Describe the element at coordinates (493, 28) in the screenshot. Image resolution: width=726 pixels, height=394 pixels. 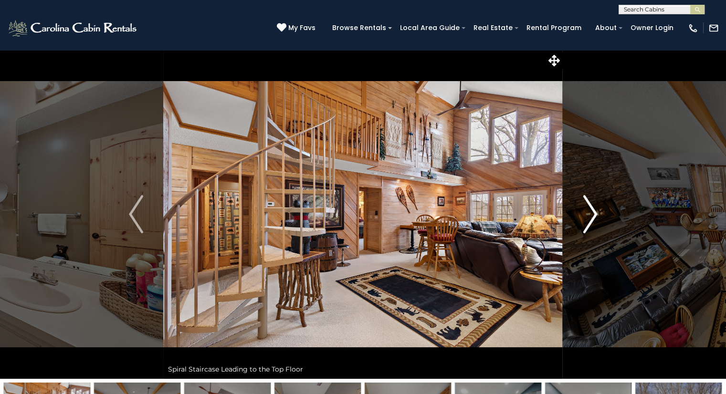
I see `a: Real Estate` at that location.